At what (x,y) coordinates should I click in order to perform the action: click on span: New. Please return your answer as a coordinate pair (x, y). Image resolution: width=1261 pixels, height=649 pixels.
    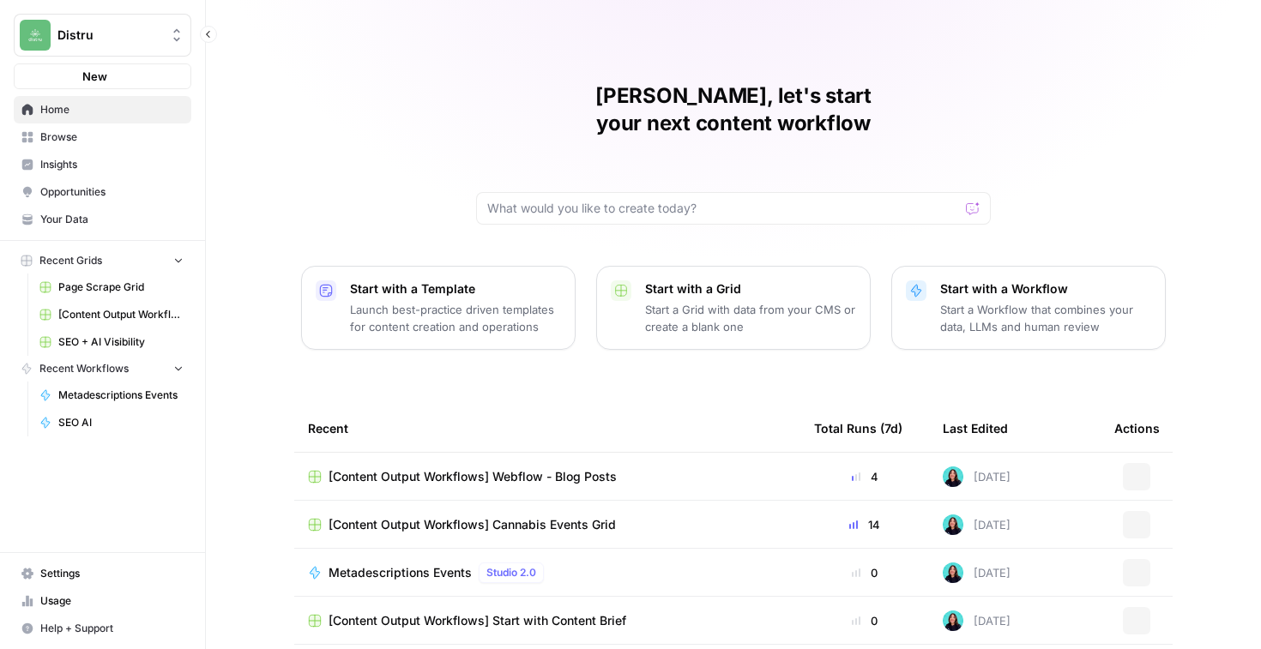
    Looking at the image, I should click on (94, 76).